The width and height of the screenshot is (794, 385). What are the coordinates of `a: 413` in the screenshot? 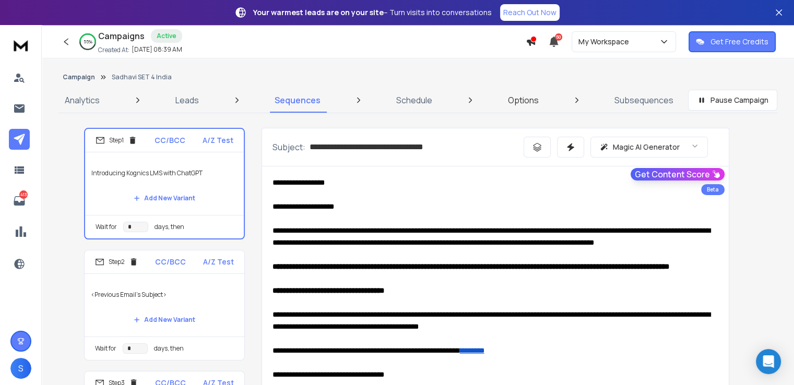 It's located at (19, 201).